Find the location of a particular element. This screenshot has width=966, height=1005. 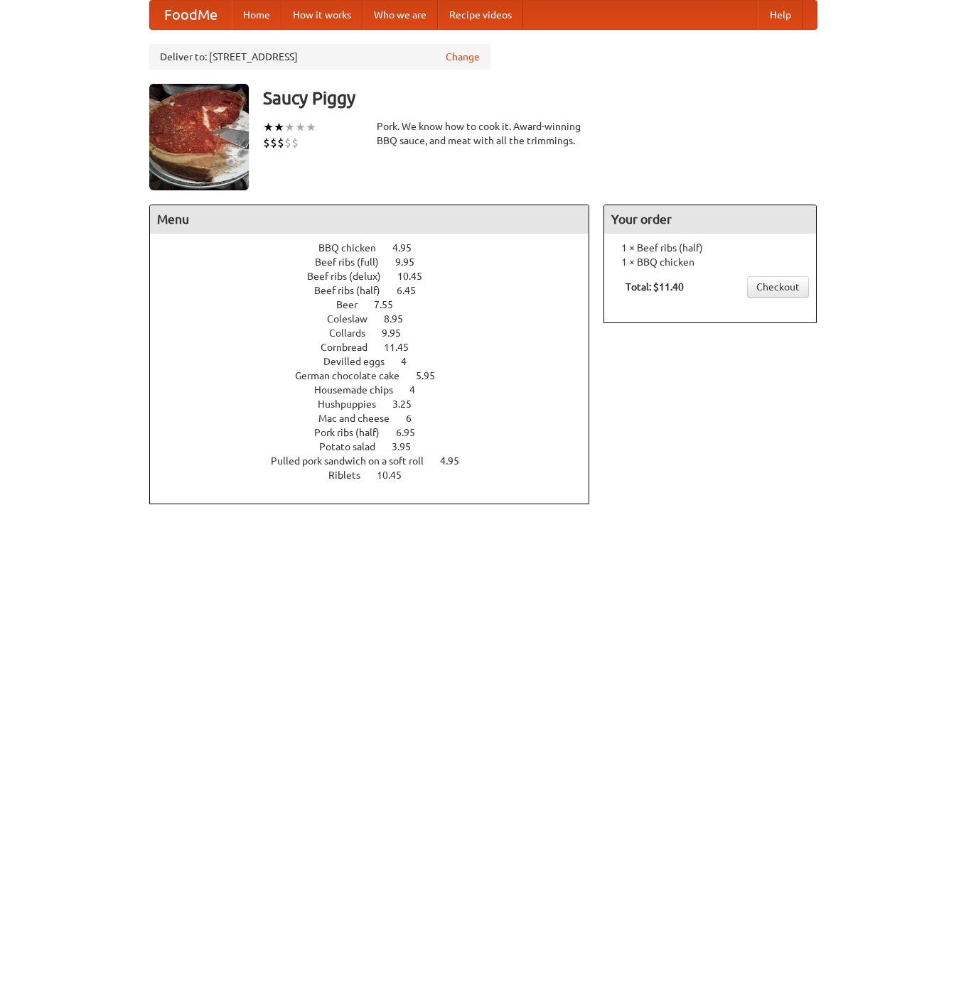

span: Hushpuppies is located at coordinates (354, 404).